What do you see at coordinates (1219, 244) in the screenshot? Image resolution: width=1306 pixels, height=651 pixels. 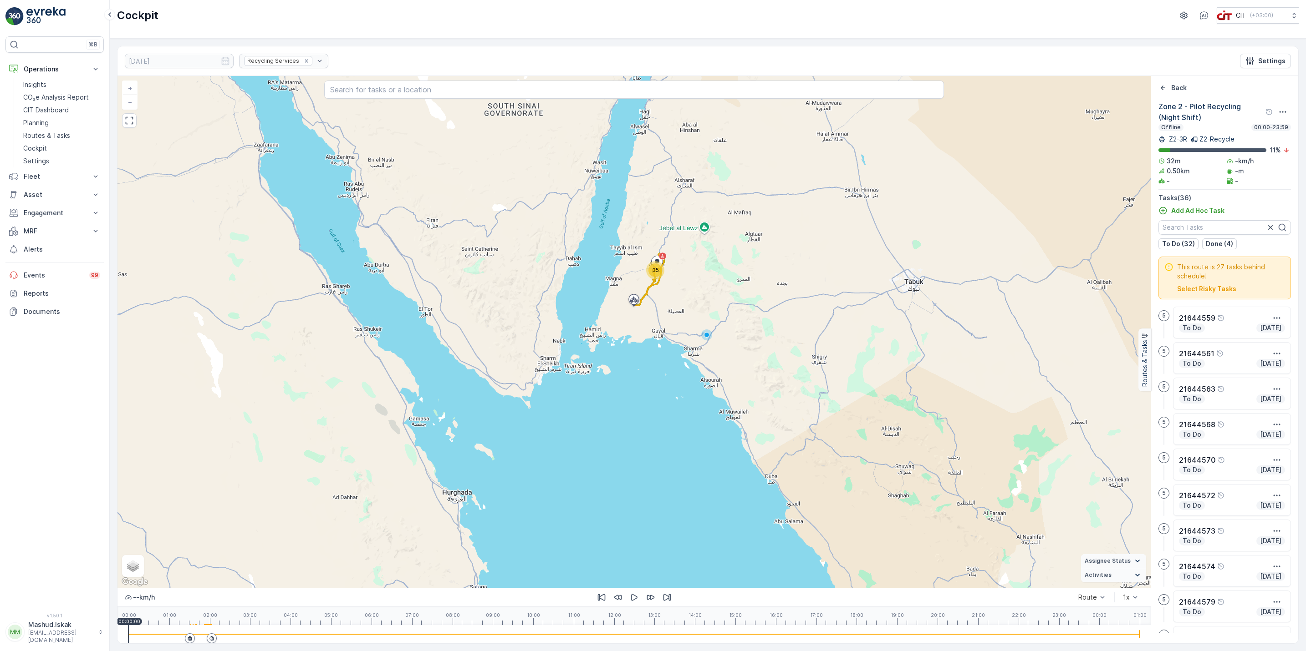 I see `button: Done (4)` at bounding box center [1219, 244].